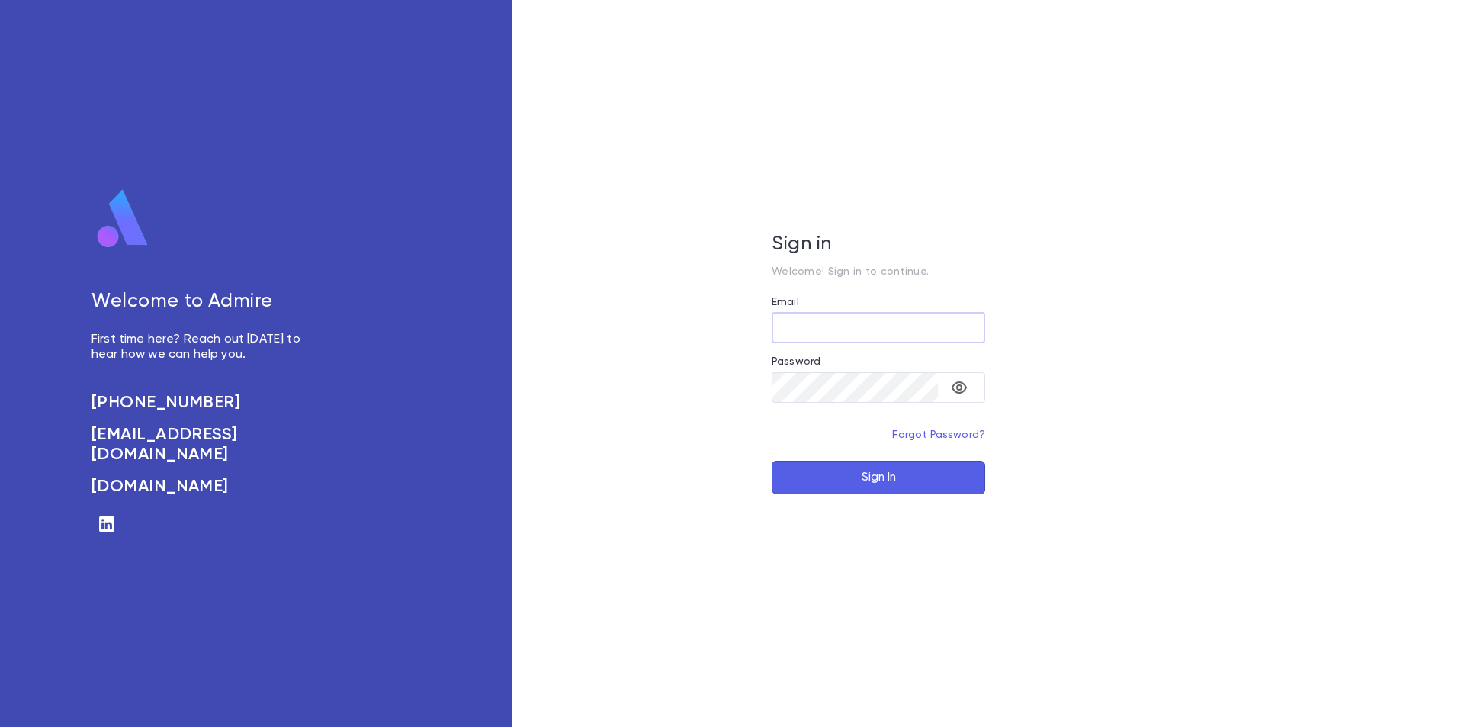 Image resolution: width=1464 pixels, height=727 pixels. What do you see at coordinates (796, 361) in the screenshot?
I see `label: Password` at bounding box center [796, 361].